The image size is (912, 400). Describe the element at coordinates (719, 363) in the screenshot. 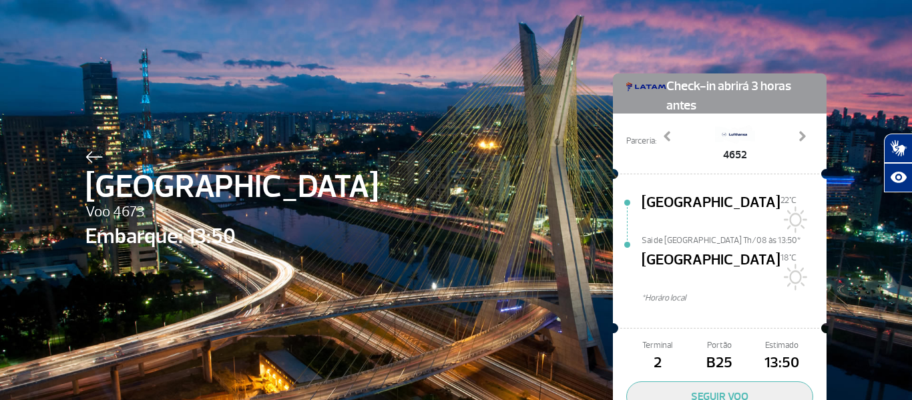

I see `span: B25` at that location.